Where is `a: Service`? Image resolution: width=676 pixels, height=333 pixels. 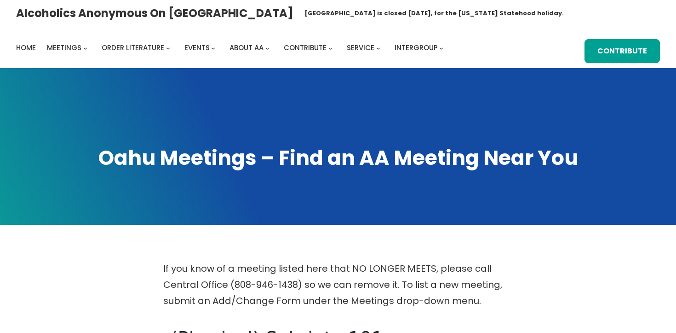
a: Service is located at coordinates (361, 48).